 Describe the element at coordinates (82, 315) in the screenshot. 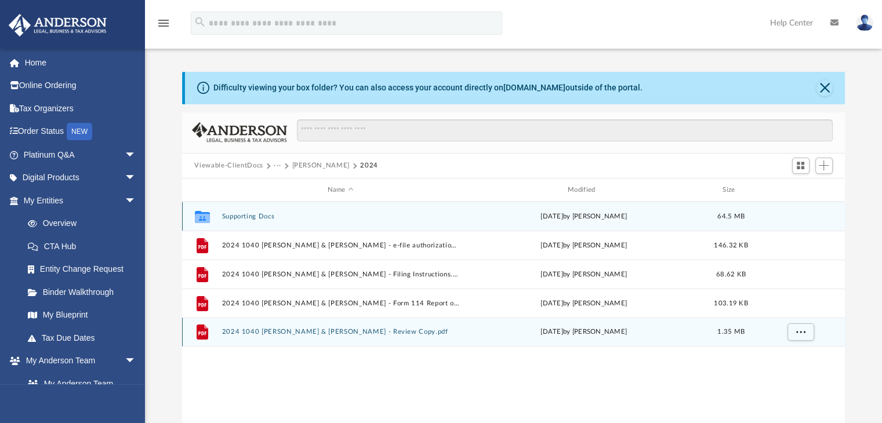

I see `a: My Blueprint` at that location.